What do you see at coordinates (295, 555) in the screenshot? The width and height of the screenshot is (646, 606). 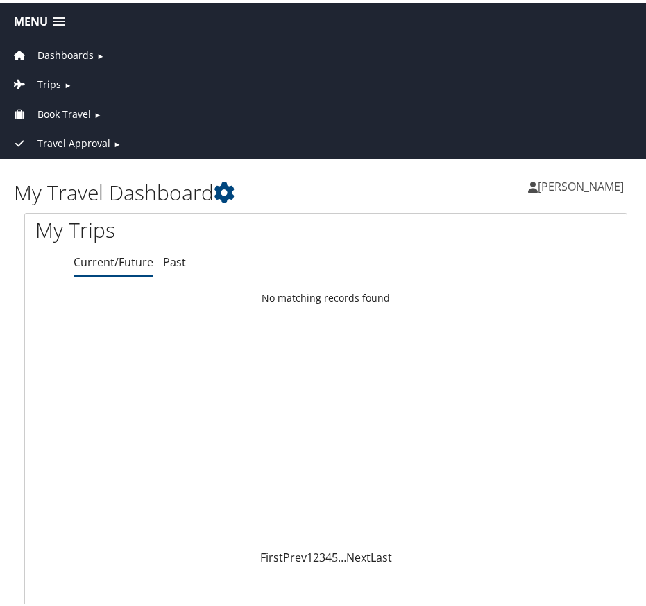 I see `a: Prev` at bounding box center [295, 555].